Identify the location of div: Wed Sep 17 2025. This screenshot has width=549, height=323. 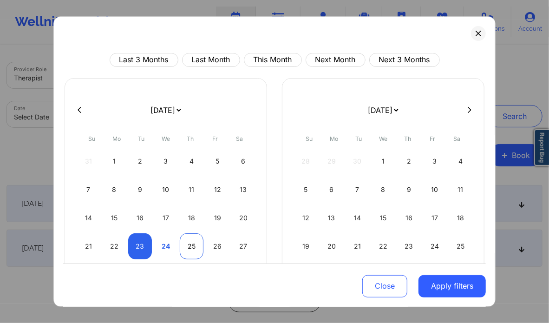
(166, 218).